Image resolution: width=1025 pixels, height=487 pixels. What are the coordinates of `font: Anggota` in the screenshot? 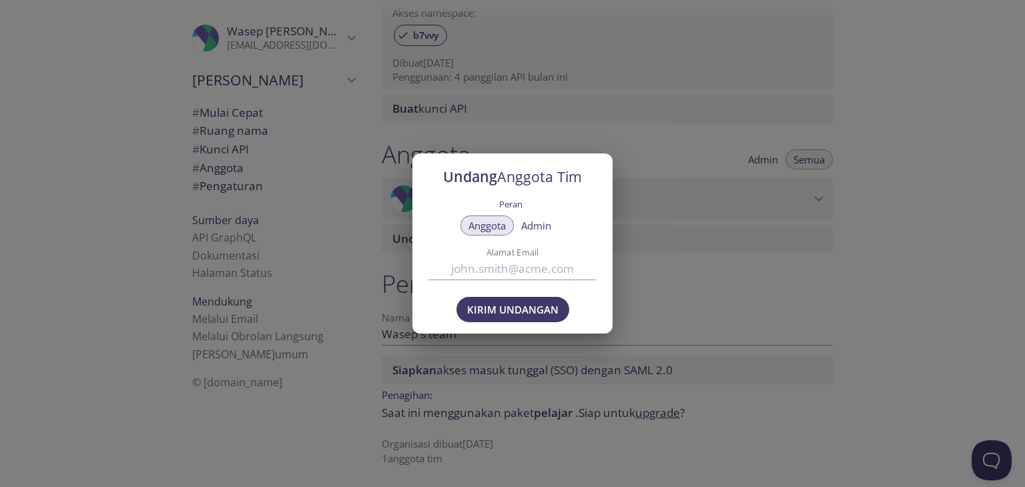 It's located at (487, 226).